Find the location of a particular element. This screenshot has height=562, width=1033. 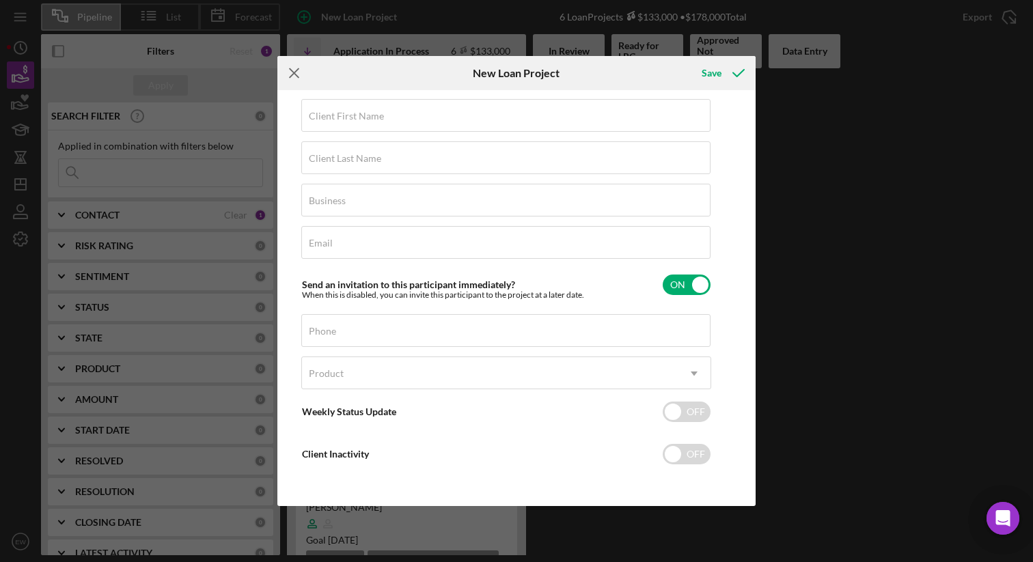

div: When this is disabled, you can invite this participant to the project at a later date. is located at coordinates (443, 295).